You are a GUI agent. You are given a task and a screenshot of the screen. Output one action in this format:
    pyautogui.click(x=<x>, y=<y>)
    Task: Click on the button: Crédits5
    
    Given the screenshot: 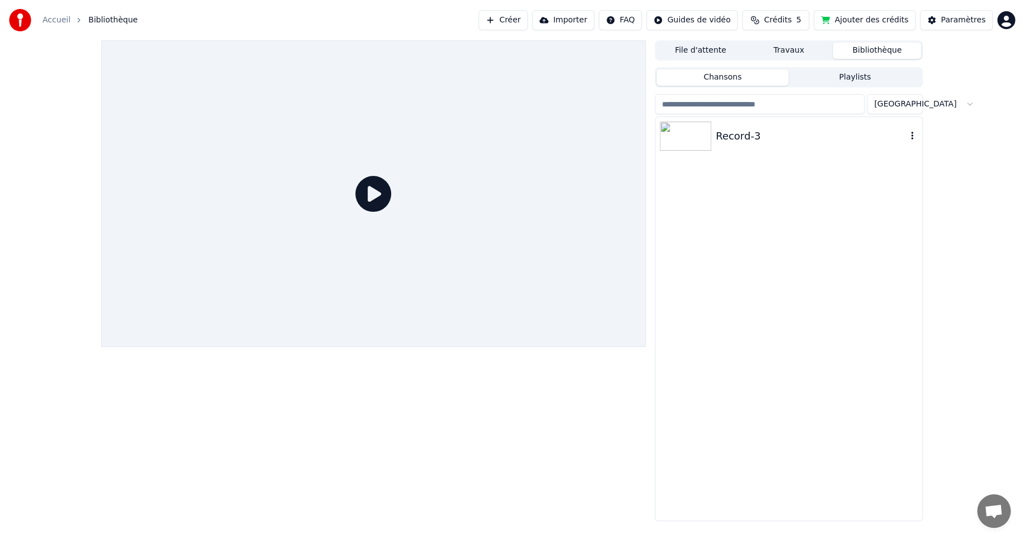 What is the action you would take?
    pyautogui.click(x=776, y=20)
    